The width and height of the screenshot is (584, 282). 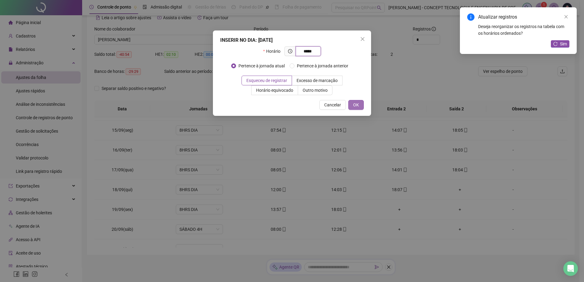 I want to click on span: Pertence à jornada atual, so click(x=262, y=66).